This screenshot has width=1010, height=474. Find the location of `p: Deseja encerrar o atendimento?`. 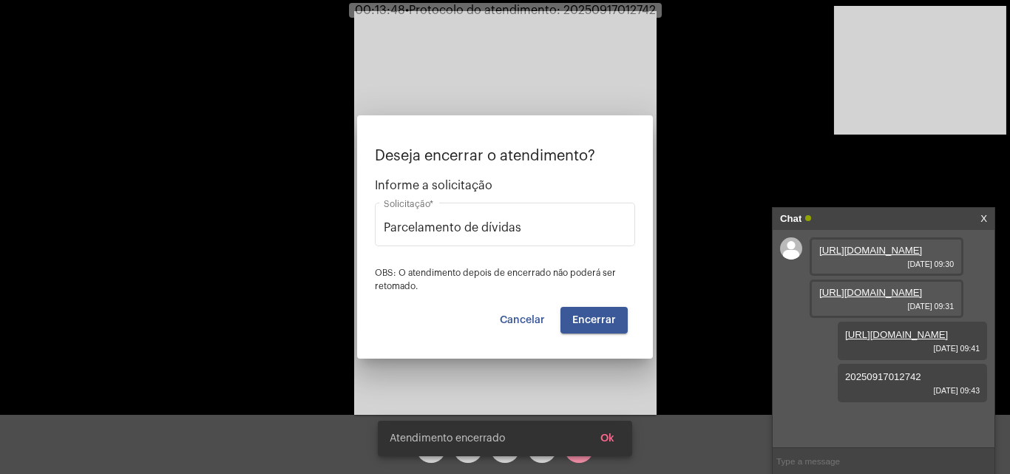

p: Deseja encerrar o atendimento? is located at coordinates (505, 156).